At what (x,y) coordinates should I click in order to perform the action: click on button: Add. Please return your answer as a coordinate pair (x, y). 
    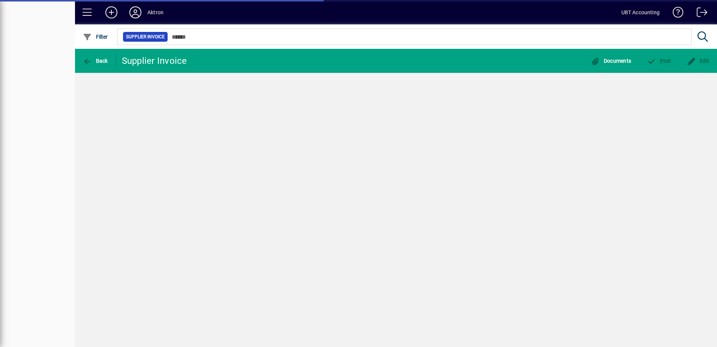
    Looking at the image, I should click on (111, 12).